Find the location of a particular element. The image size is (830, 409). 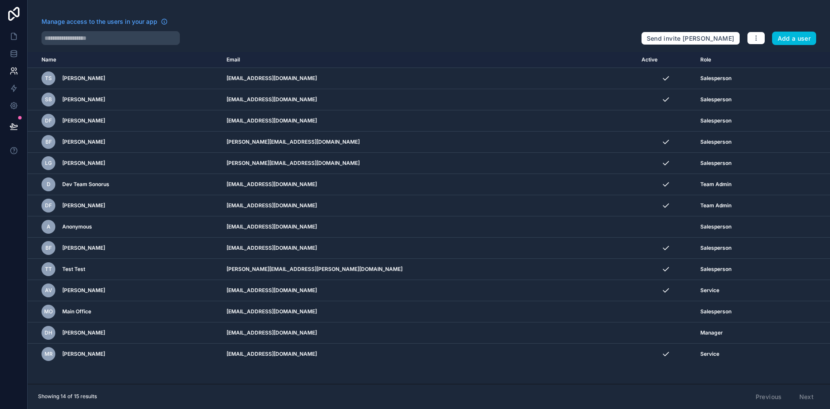

span: DH is located at coordinates (48, 332).